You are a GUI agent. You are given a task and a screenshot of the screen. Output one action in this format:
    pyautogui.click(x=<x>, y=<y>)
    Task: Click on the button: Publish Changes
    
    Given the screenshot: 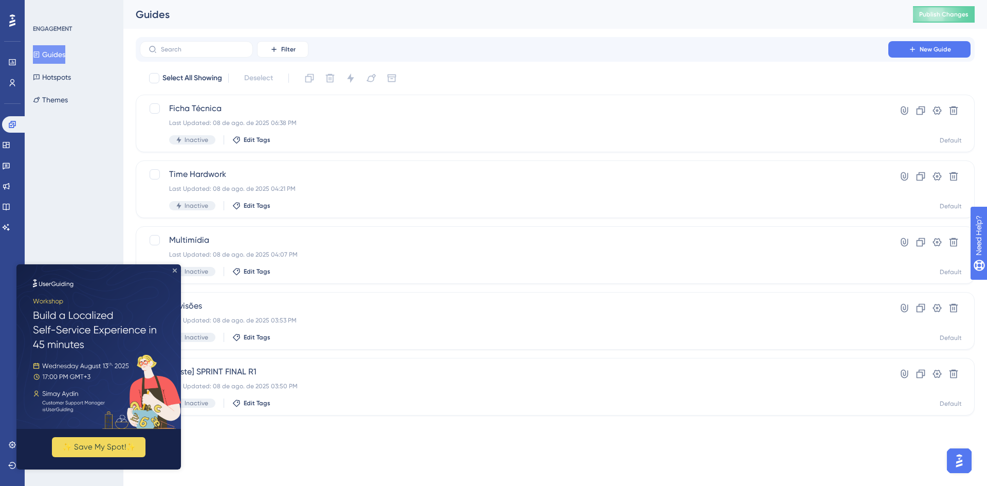 What is the action you would take?
    pyautogui.click(x=944, y=14)
    